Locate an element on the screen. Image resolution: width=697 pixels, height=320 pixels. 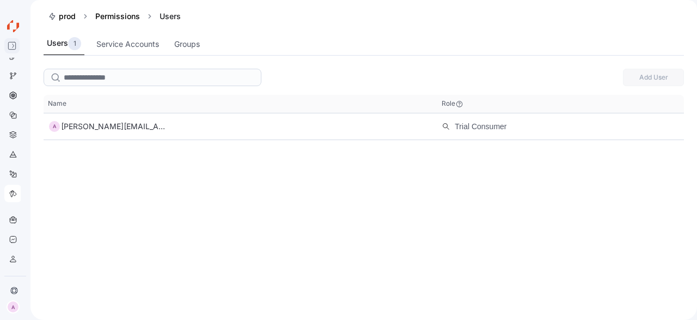
img: Info is located at coordinates (459, 104).